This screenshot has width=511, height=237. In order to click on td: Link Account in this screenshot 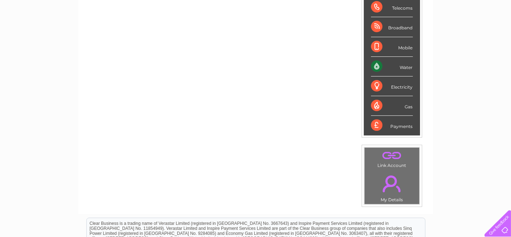, I will do `click(392, 159)`.